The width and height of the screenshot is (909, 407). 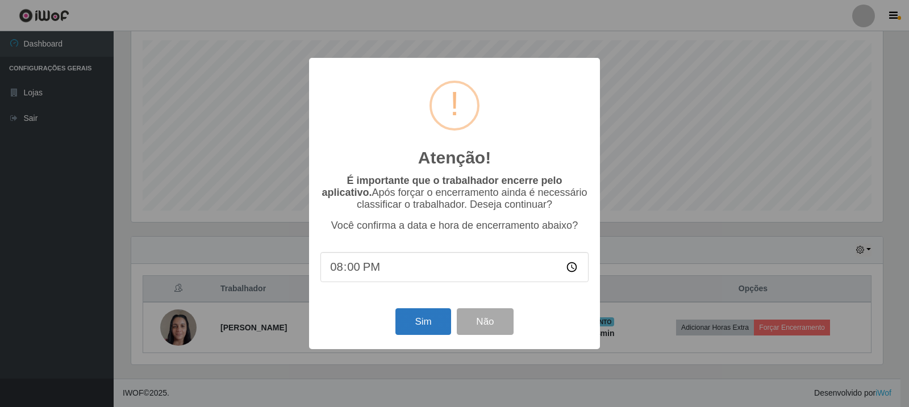 What do you see at coordinates (455, 193) in the screenshot?
I see `p: Após forçar o encerramento ainda é necessário classificar o trabalhador. Deseja continuar?` at bounding box center [455, 193].